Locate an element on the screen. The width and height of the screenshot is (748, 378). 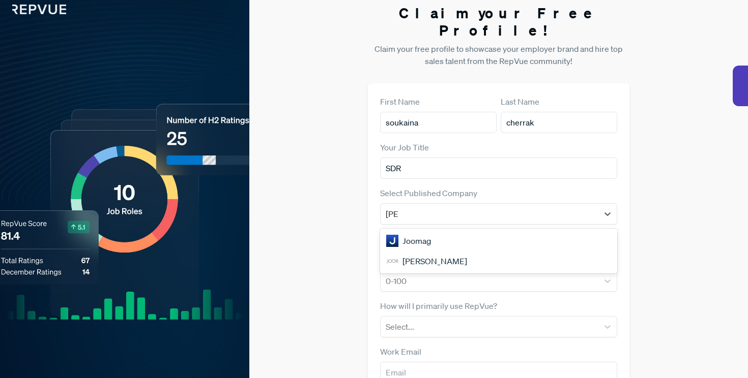
label: How will I primarily use RepVue? is located at coordinates (438, 306).